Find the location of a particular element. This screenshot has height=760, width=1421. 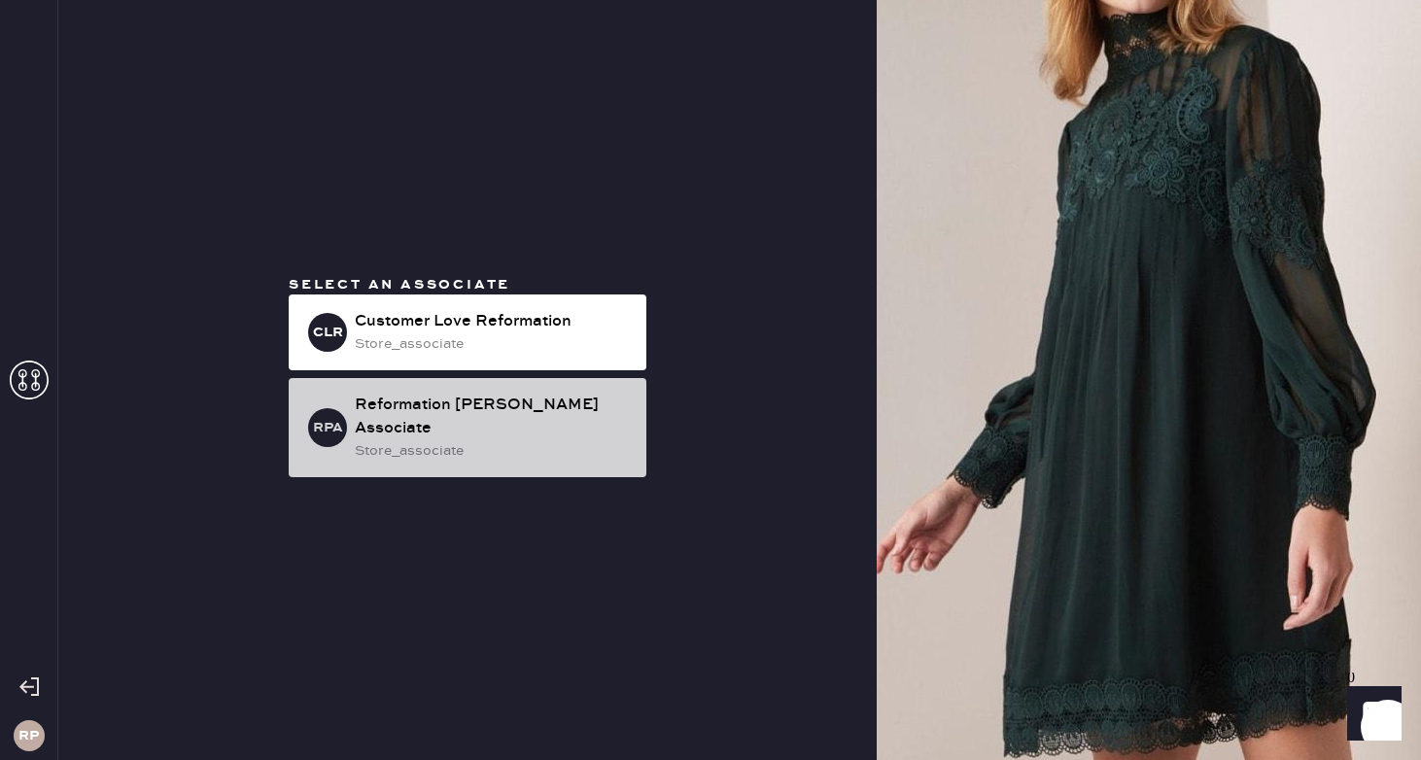

span: Select an associate is located at coordinates (400, 285).